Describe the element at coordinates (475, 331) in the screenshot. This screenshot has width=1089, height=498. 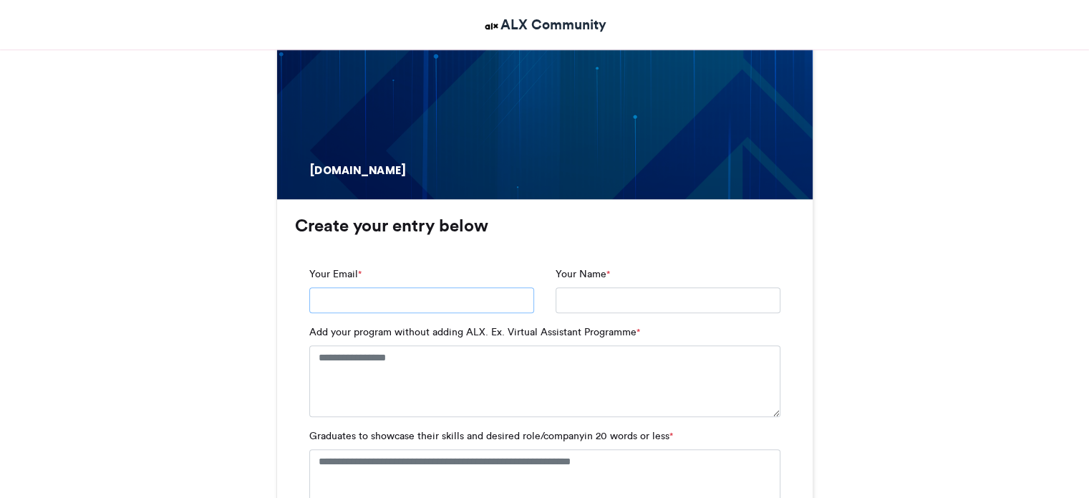
I see `label: Add your program without adding ALX. Ex. Virtual Assistant Programme` at that location.